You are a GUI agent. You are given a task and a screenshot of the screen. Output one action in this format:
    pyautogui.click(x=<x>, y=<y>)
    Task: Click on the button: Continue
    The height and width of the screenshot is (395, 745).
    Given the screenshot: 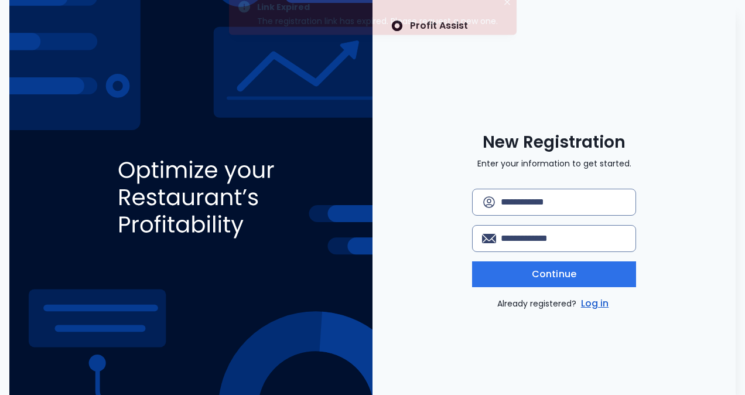 What is the action you would take?
    pyautogui.click(x=554, y=274)
    